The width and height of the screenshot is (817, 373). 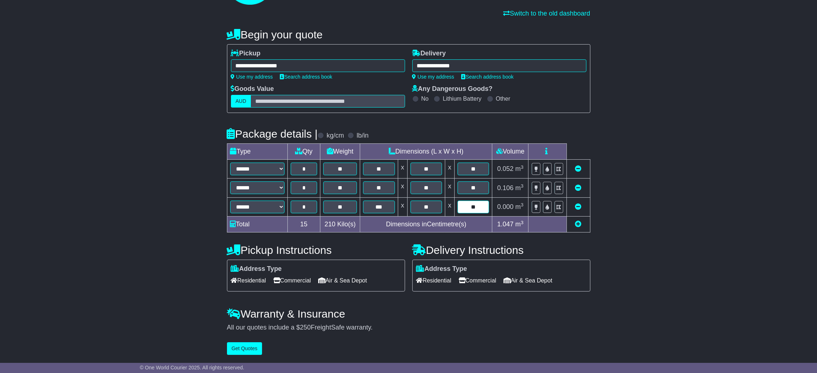 What do you see at coordinates (362, 136) in the screenshot?
I see `label: lb/in` at bounding box center [362, 136].